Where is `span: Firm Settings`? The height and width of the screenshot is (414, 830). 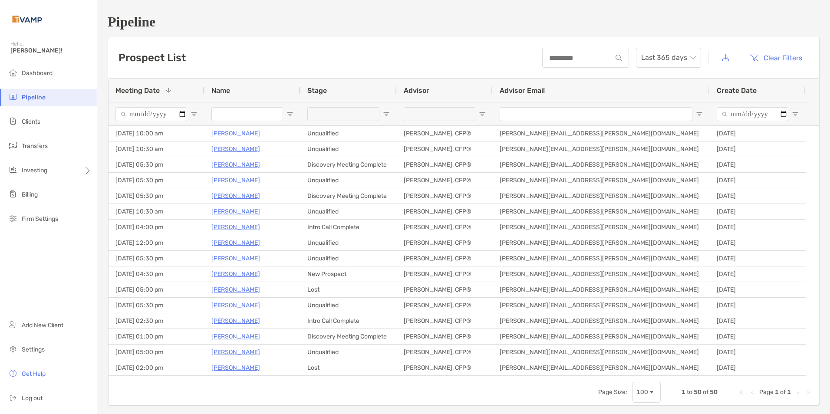 span: Firm Settings is located at coordinates (40, 219).